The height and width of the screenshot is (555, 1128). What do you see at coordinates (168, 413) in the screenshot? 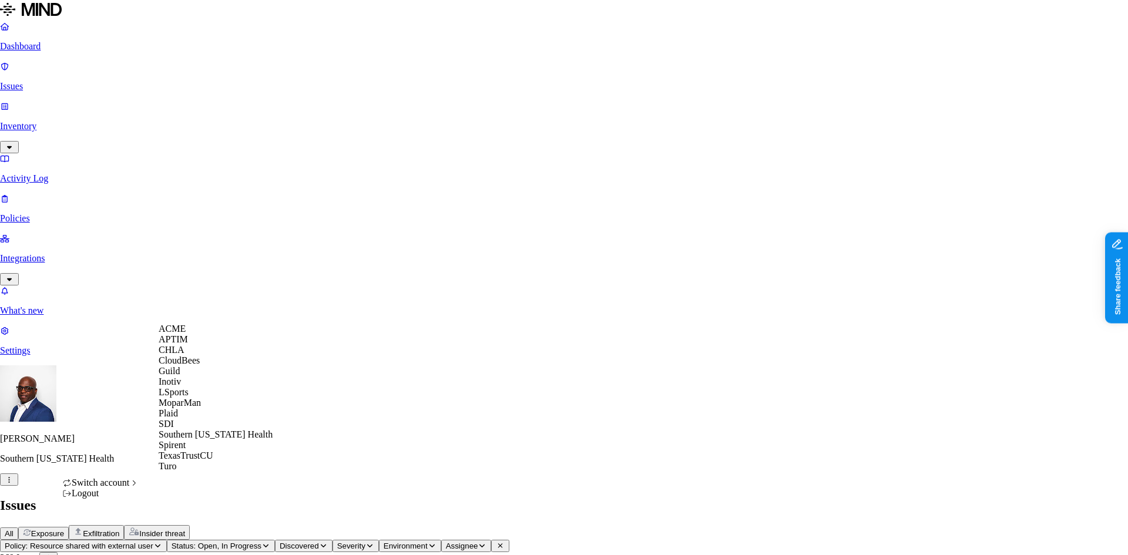
I see `span: Plaid` at bounding box center [168, 413].